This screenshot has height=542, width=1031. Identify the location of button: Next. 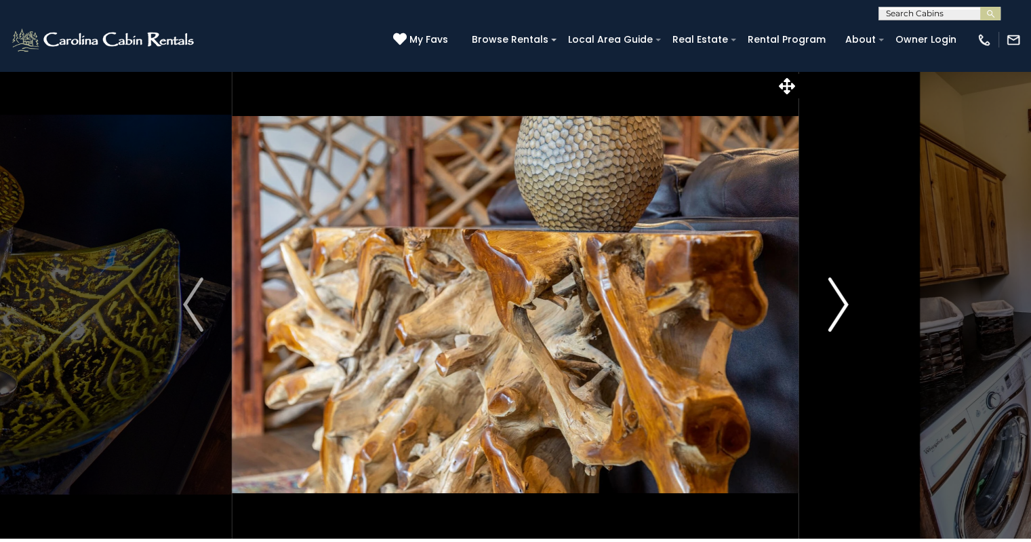
(838, 304).